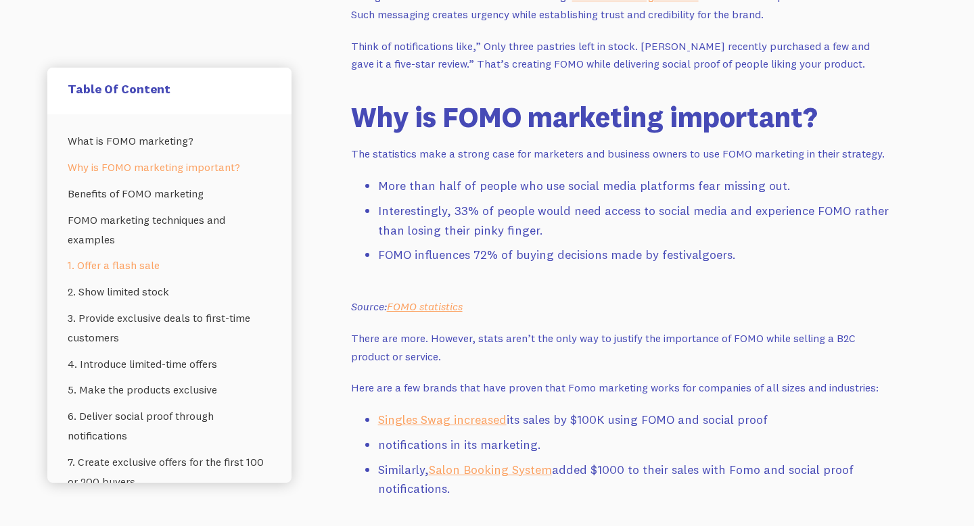 The height and width of the screenshot is (526, 974). I want to click on li: FOMO influences 72% of buying decisions made by festivalgoers., so click(635, 255).